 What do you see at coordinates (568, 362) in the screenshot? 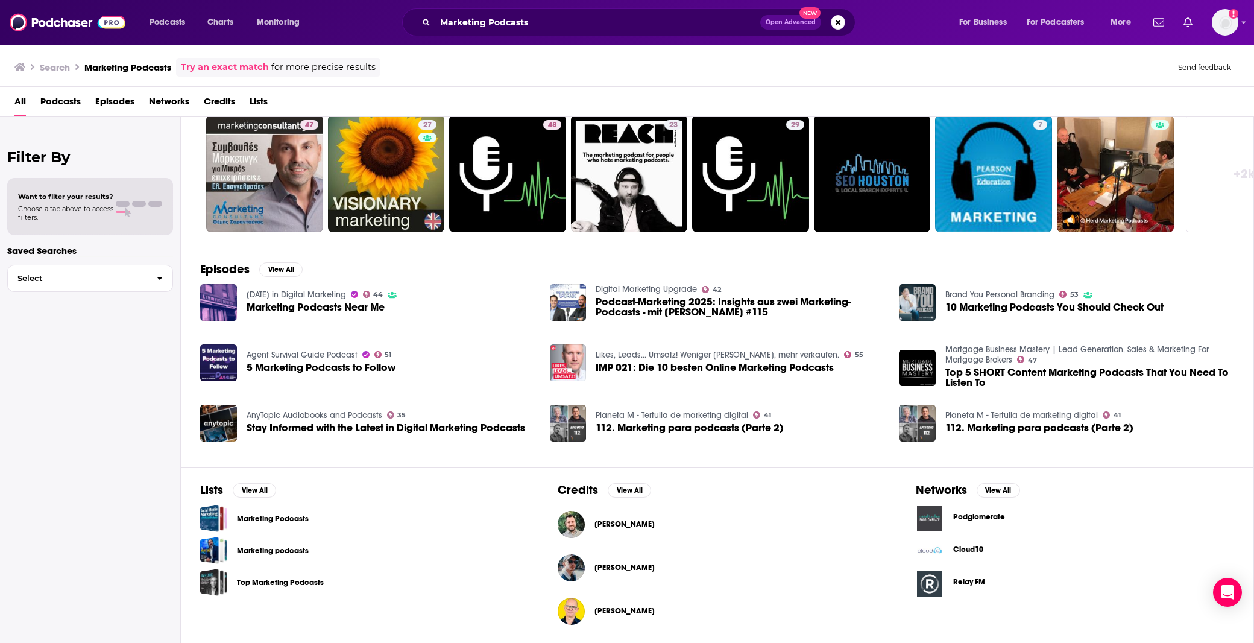
I see `img: IMP 021: Die 10 besten Online Marketing Podcasts` at bounding box center [568, 362].